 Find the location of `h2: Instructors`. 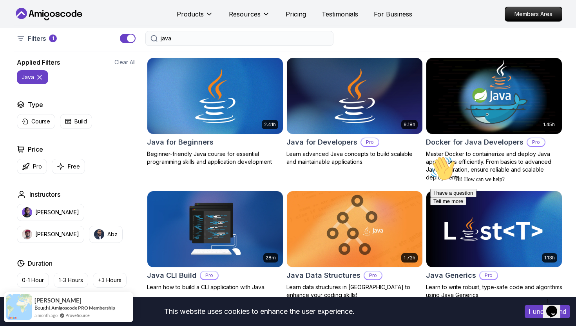

h2: Instructors is located at coordinates (45, 194).